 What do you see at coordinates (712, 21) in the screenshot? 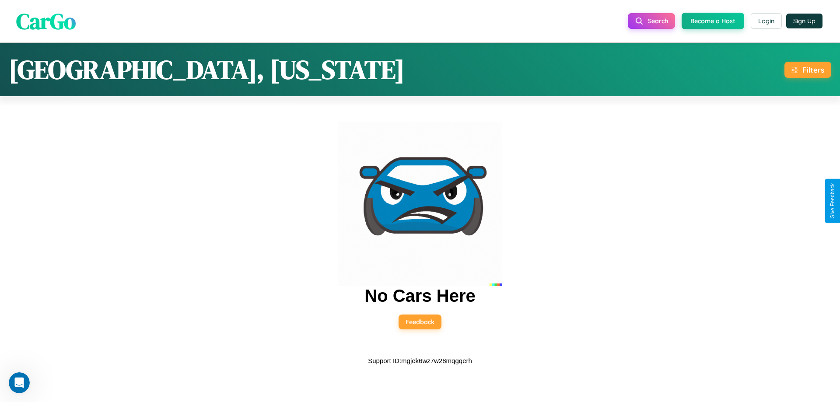
I see `button: Become a Host` at bounding box center [712, 21].